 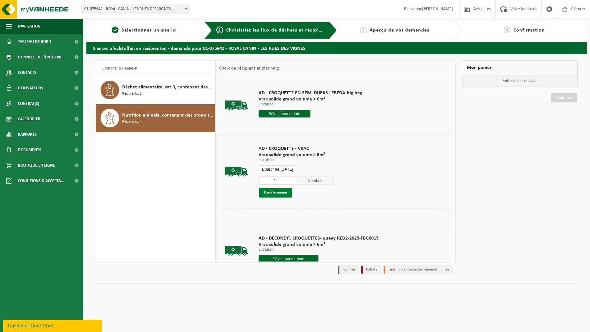 I want to click on span: Données de l'entrepr..., so click(x=41, y=57).